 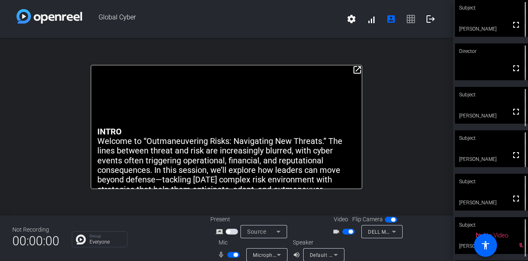 What do you see at coordinates (106, 242) in the screenshot?
I see `p: Everyone` at bounding box center [106, 242].